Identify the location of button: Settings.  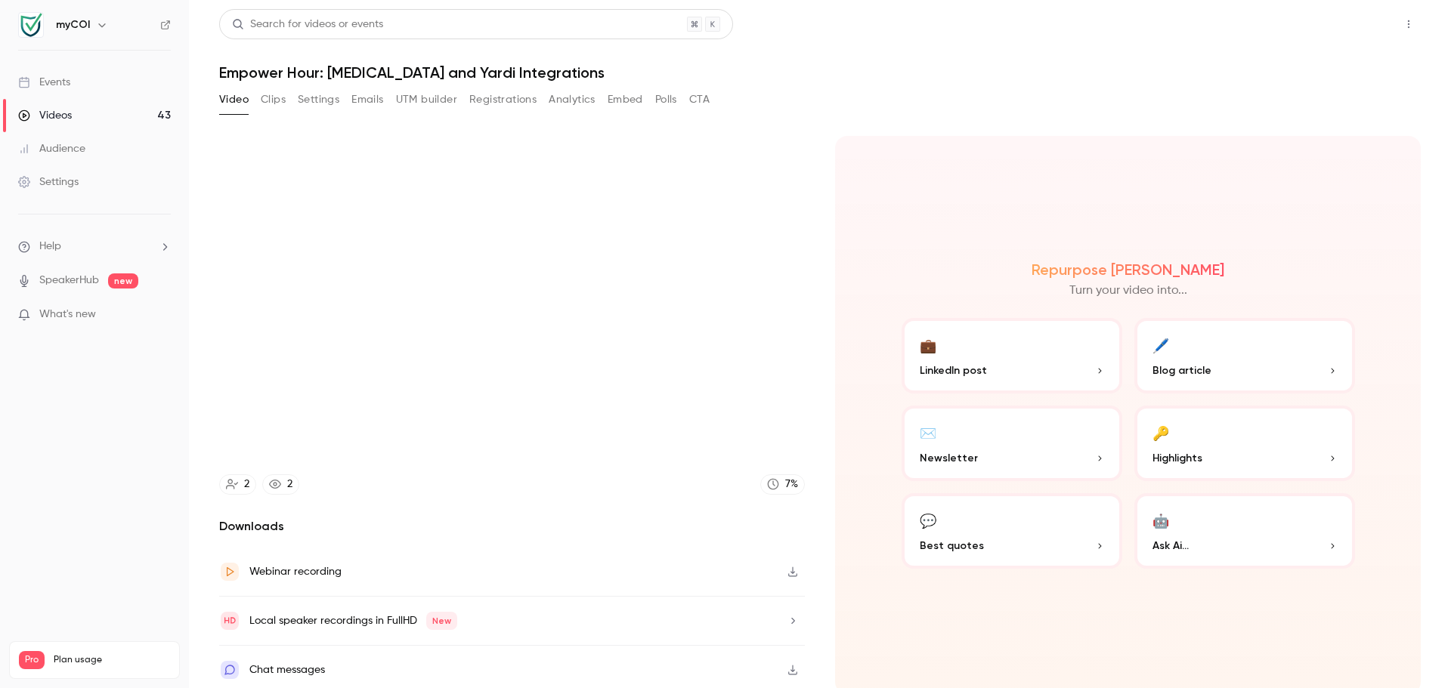
(318, 100).